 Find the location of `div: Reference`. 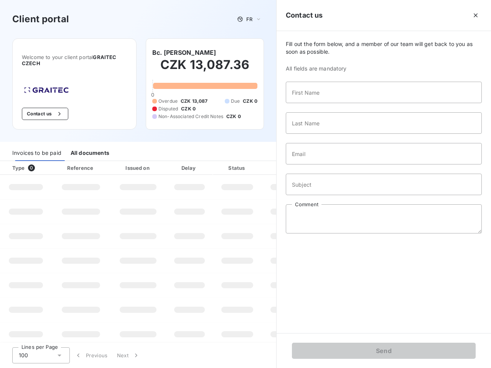

div: Reference is located at coordinates (80, 168).